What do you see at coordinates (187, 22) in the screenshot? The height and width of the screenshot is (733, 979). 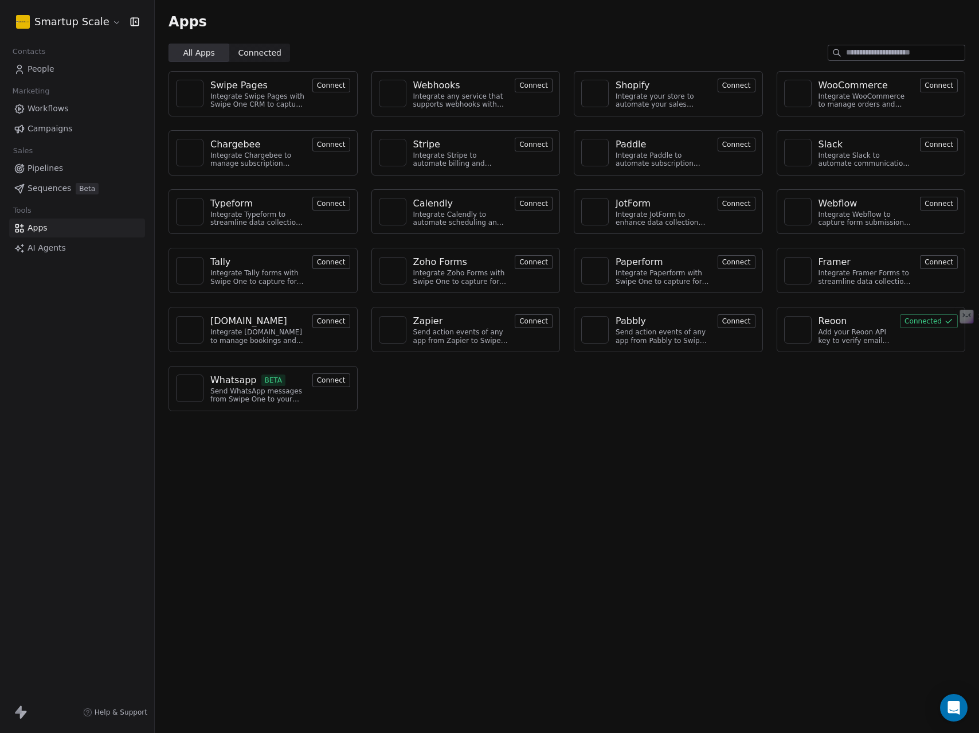 I see `span: Apps` at bounding box center [187, 22].